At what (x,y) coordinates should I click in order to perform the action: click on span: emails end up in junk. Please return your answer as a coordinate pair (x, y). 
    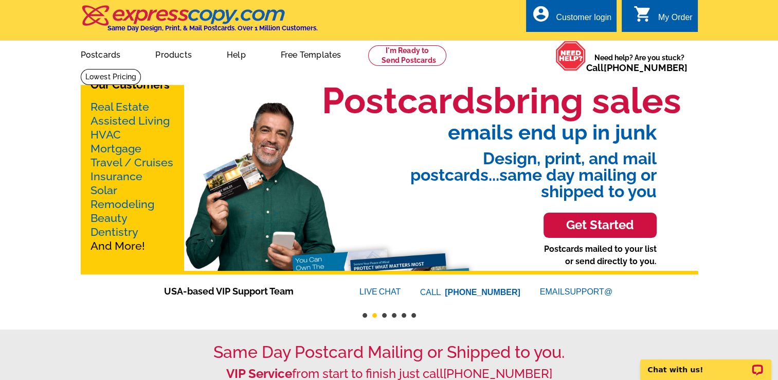
    Looking at the image, I should click on (477, 132).